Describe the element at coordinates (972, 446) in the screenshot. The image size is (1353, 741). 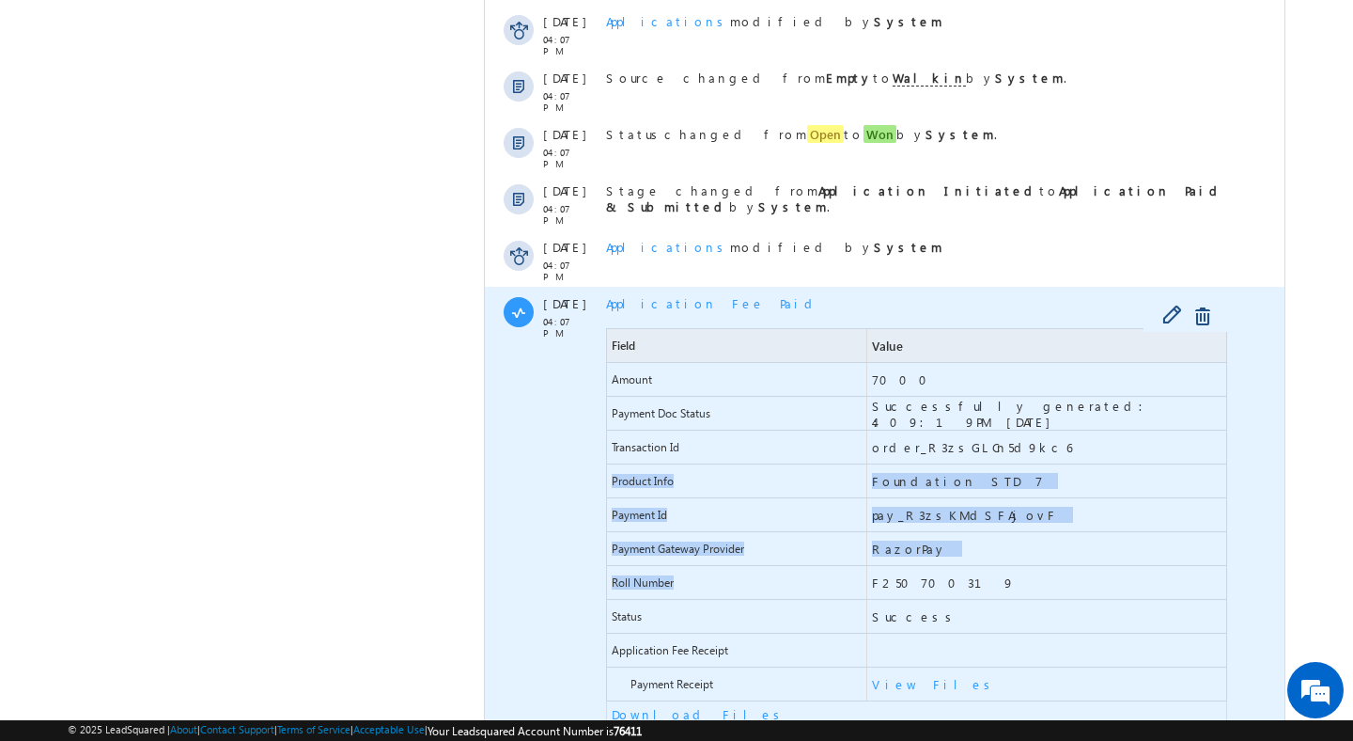
I see `span: order_R3zsGLCn5d9kc6` at that location.